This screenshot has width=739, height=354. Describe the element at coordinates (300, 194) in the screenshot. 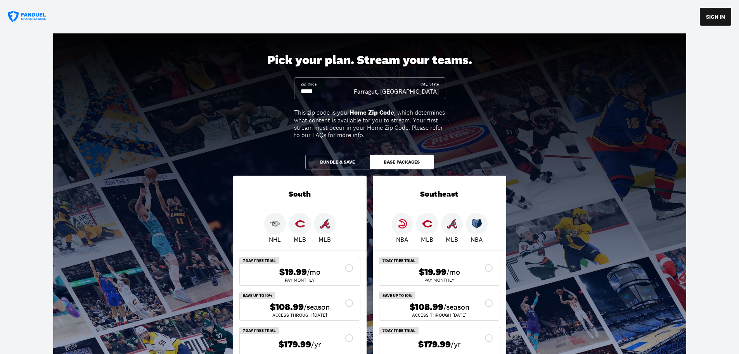

I see `div: South` at that location.